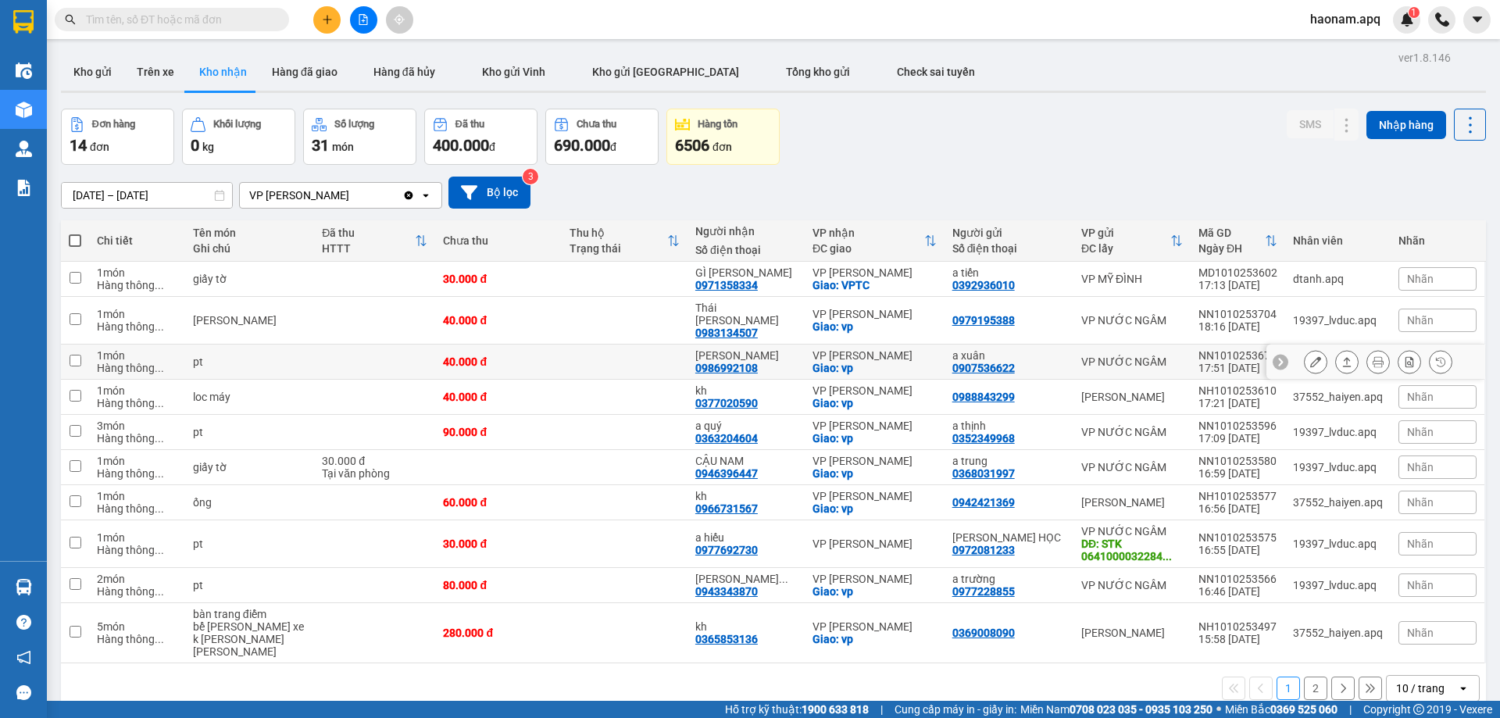 Image resolution: width=1500 pixels, height=718 pixels. I want to click on div: 0352349968, so click(984, 438).